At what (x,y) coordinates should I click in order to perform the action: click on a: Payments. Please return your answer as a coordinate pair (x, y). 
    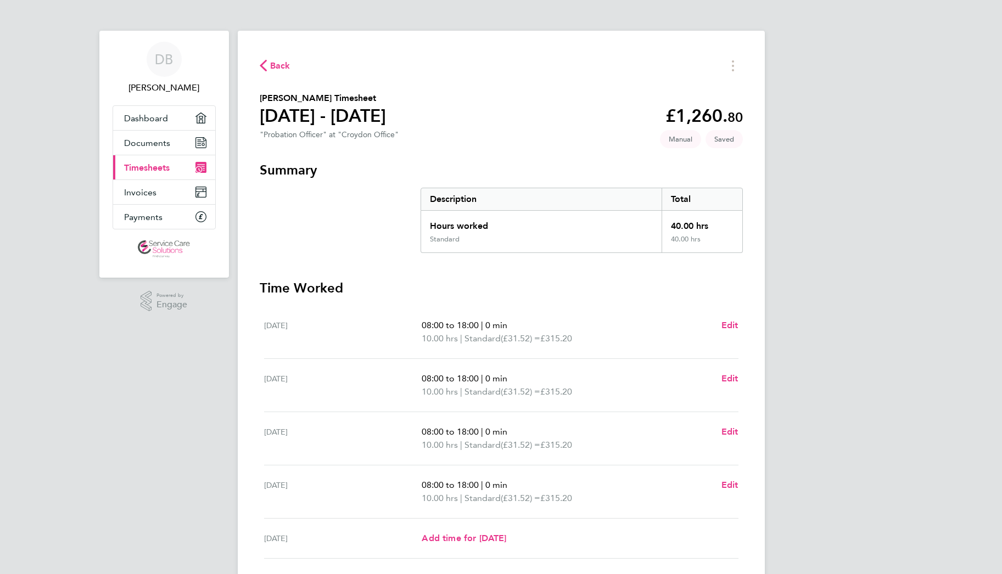
    Looking at the image, I should click on (164, 217).